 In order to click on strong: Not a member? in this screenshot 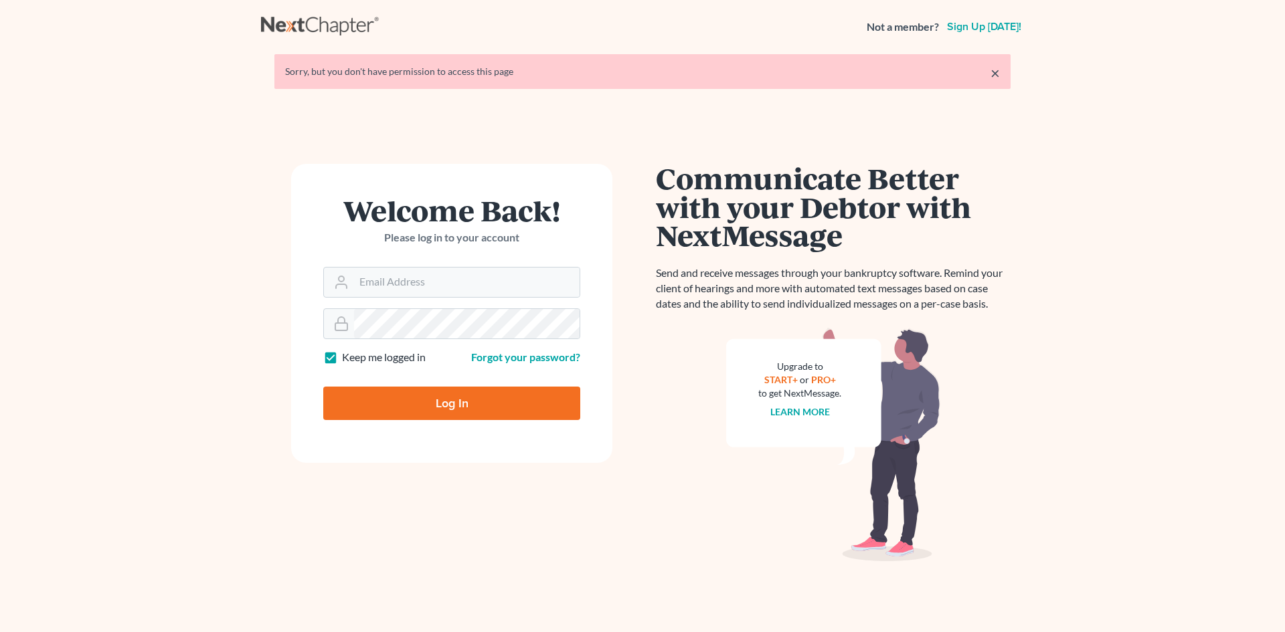, I will do `click(903, 27)`.